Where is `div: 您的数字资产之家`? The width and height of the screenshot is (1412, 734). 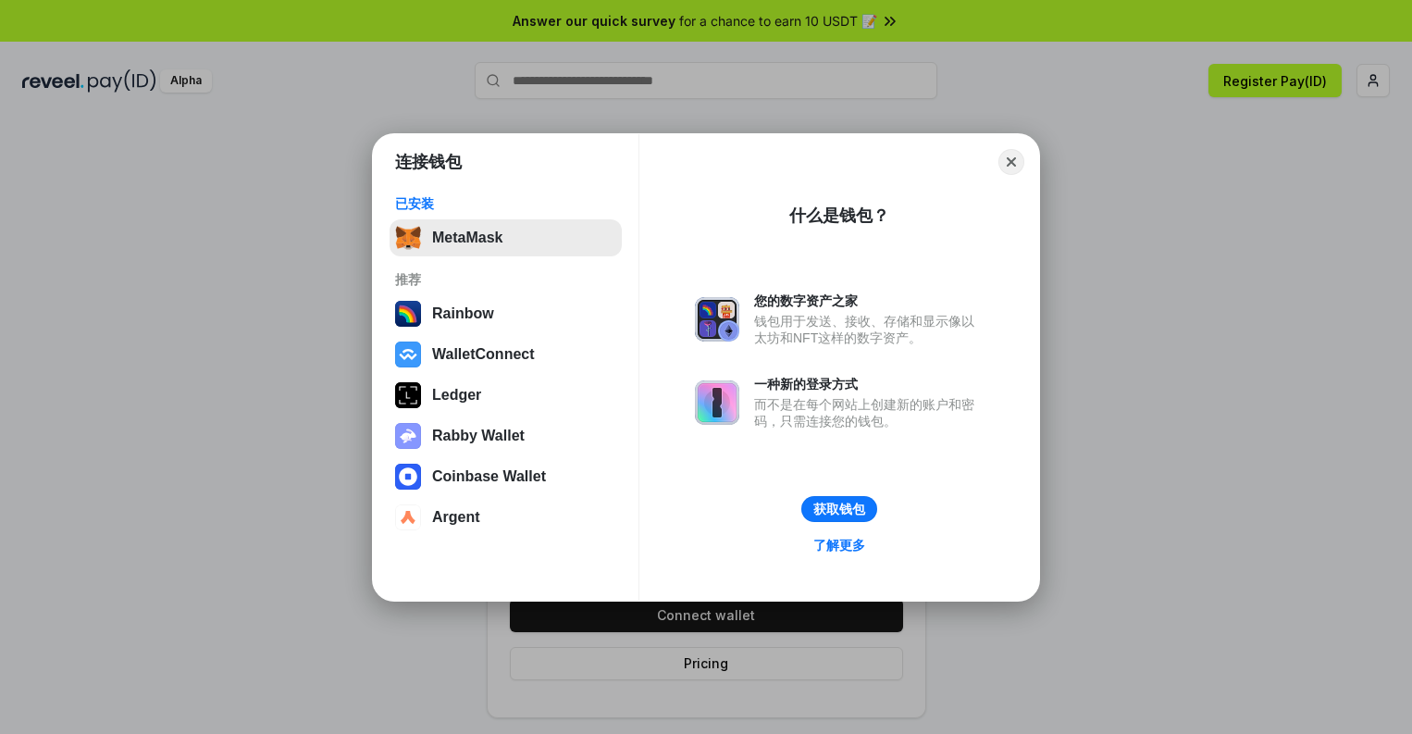 div: 您的数字资产之家 is located at coordinates (869, 301).